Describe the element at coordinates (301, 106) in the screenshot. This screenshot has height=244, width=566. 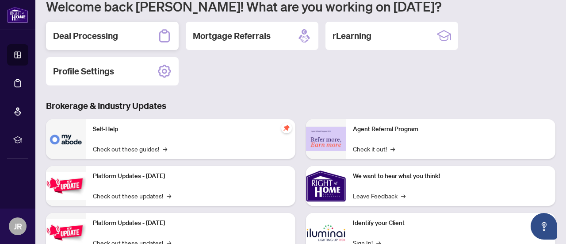
I see `h3: Brokerage & Industry Updates` at that location.